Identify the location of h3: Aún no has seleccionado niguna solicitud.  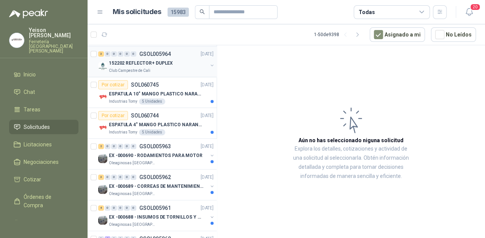
(351, 140).